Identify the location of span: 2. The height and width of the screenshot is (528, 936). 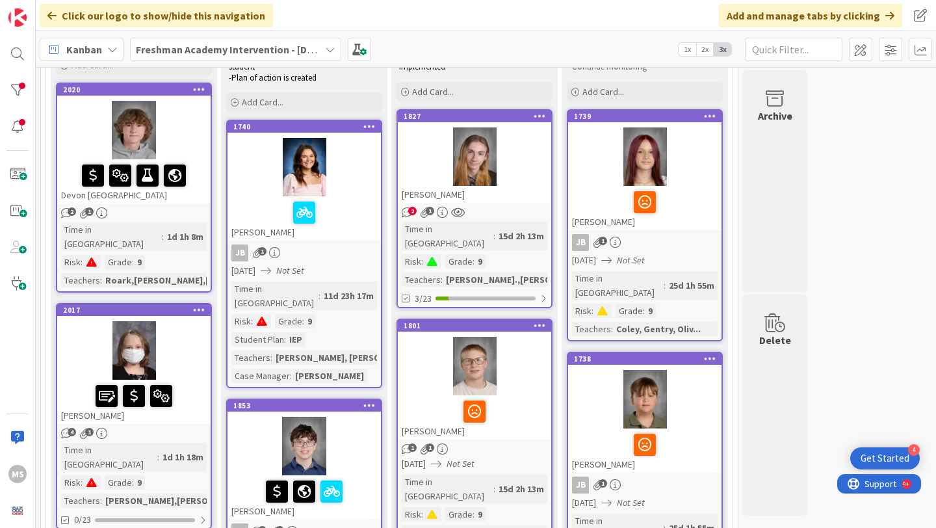
(72, 211).